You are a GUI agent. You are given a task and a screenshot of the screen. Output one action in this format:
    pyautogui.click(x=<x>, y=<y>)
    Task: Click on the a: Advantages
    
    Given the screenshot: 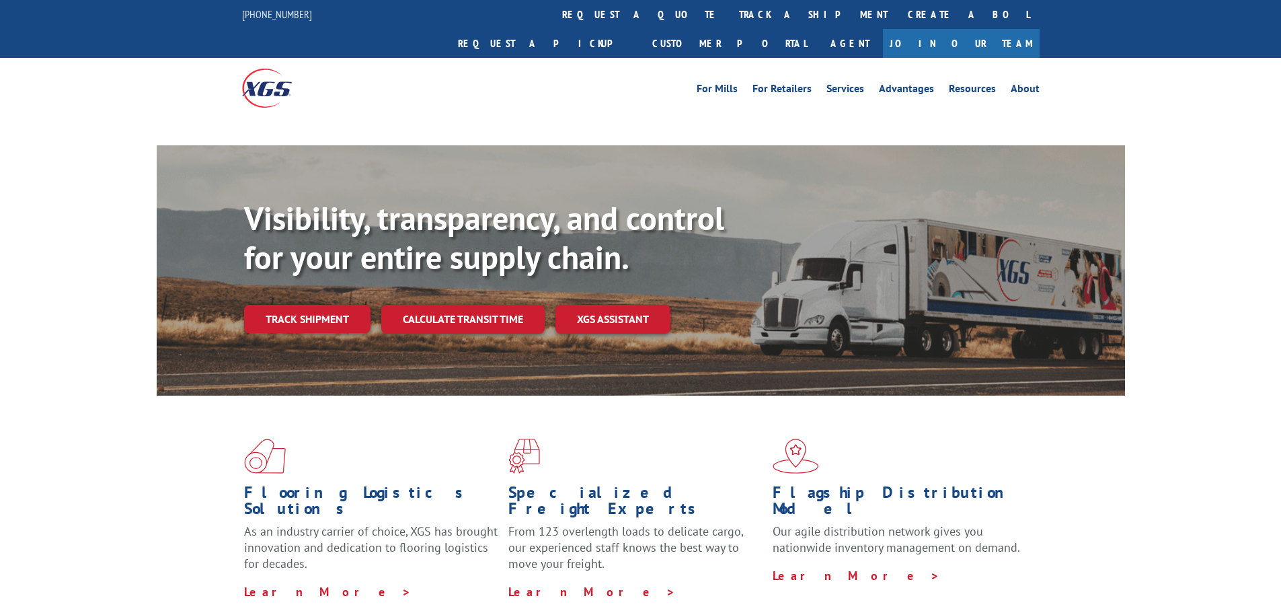 What is the action you would take?
    pyautogui.click(x=906, y=91)
    